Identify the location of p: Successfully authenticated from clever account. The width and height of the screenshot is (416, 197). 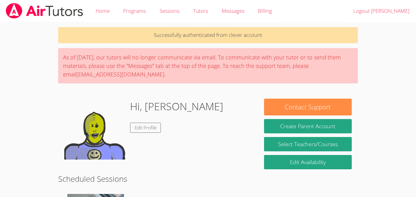
(208, 35).